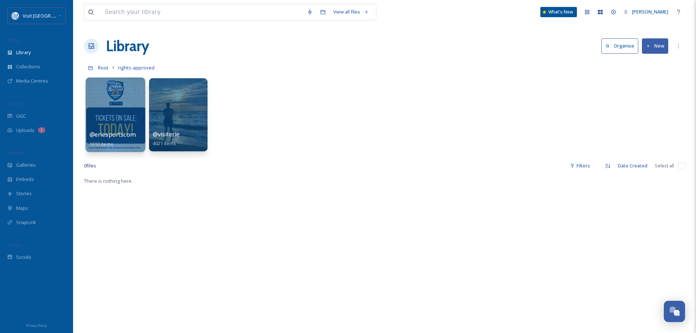  I want to click on button: Open Chat, so click(674, 311).